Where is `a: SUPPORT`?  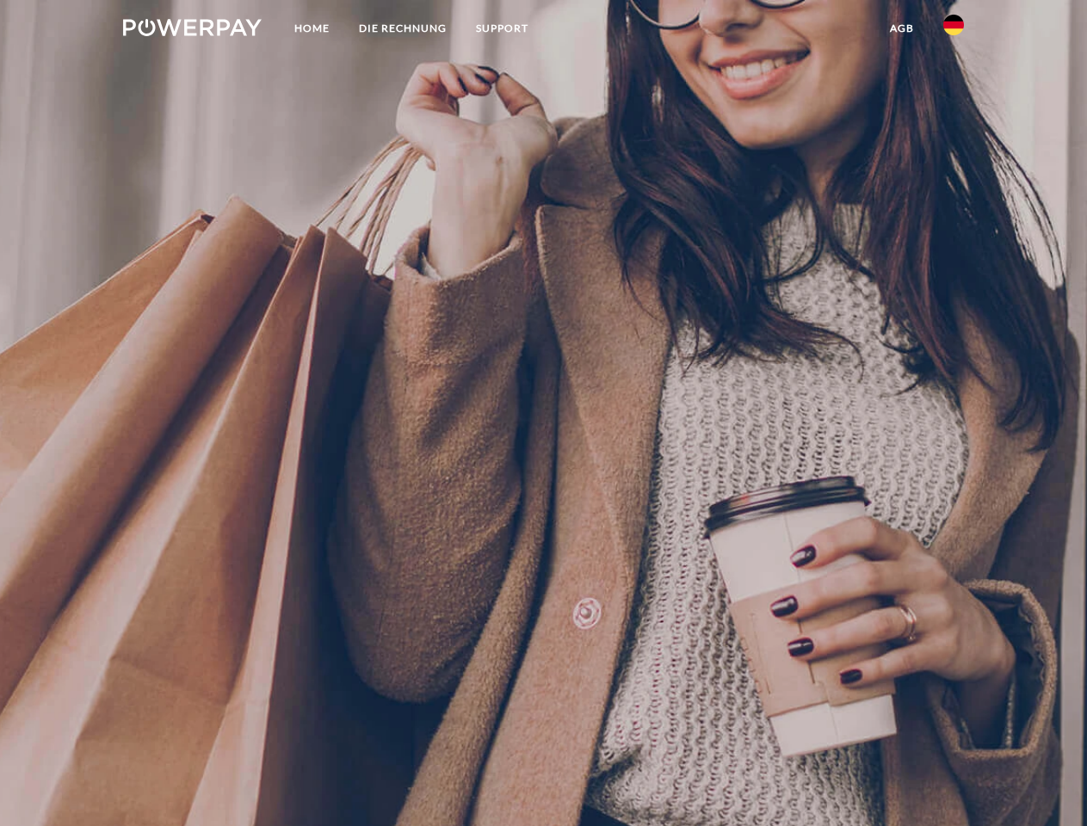
a: SUPPORT is located at coordinates (502, 28).